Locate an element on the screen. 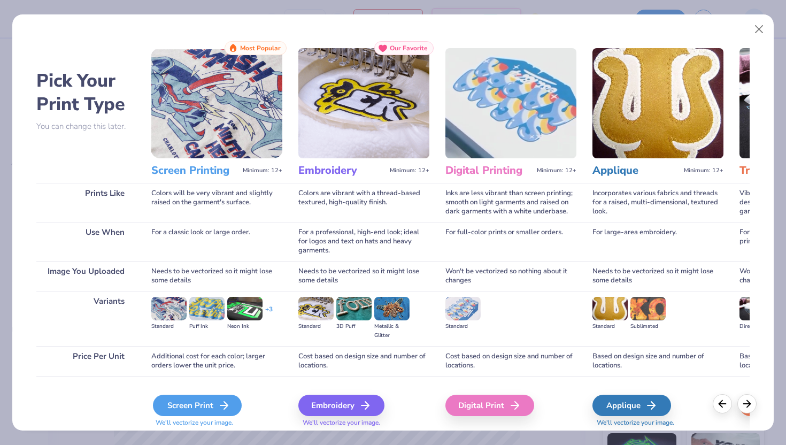  div: Neon Ink is located at coordinates (245, 326).